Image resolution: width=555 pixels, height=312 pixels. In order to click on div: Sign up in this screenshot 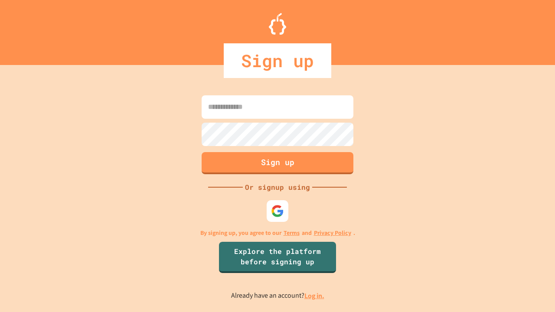, I will do `click(278, 61)`.